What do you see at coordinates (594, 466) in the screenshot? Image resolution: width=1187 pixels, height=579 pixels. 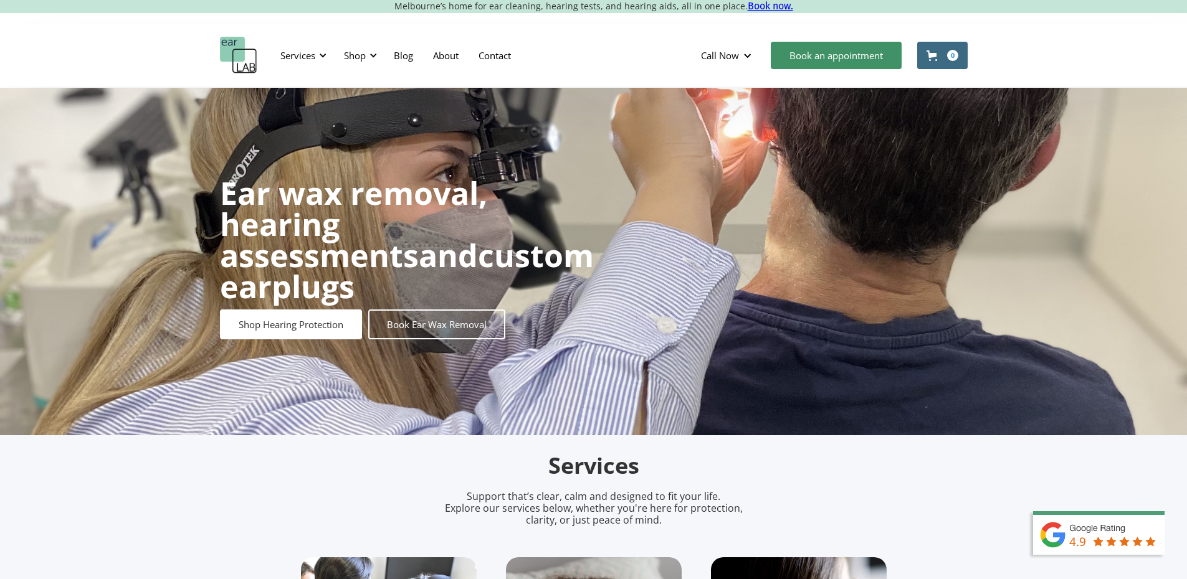 I see `h2: Services` at bounding box center [594, 466].